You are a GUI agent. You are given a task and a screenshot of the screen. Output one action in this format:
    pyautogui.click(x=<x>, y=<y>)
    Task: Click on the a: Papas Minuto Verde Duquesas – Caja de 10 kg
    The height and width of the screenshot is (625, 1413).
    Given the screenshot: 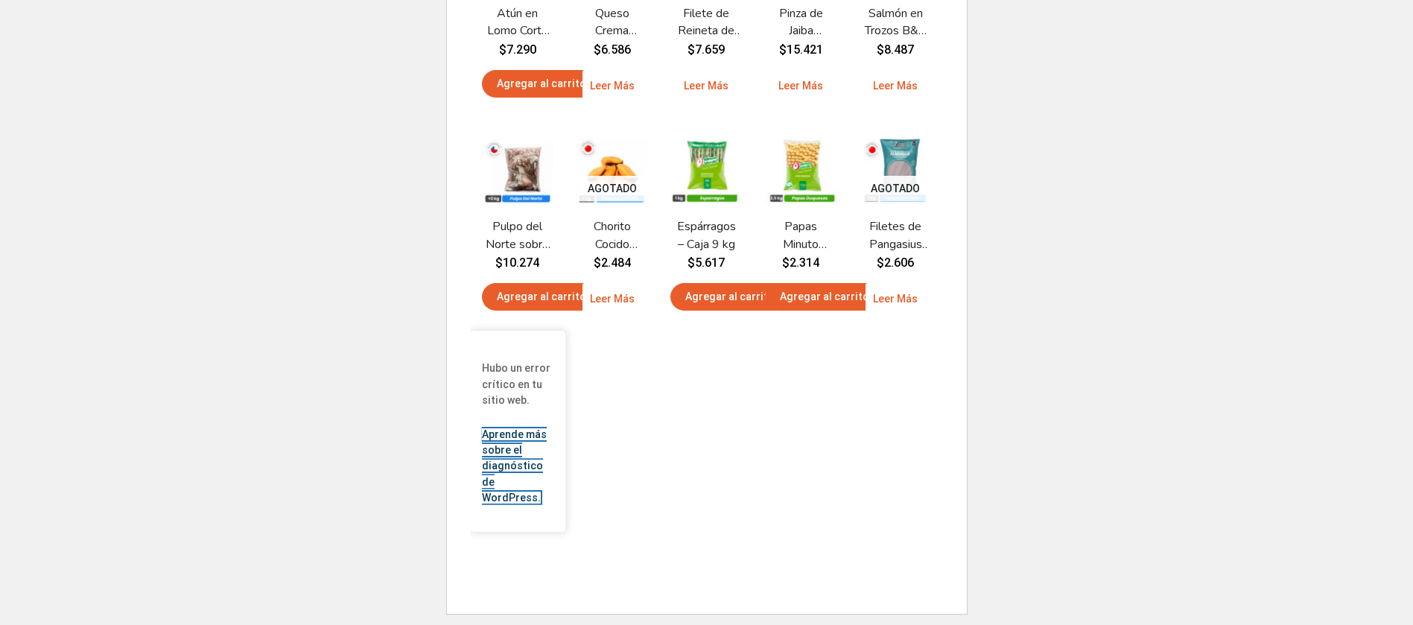 What is the action you would take?
    pyautogui.click(x=801, y=235)
    